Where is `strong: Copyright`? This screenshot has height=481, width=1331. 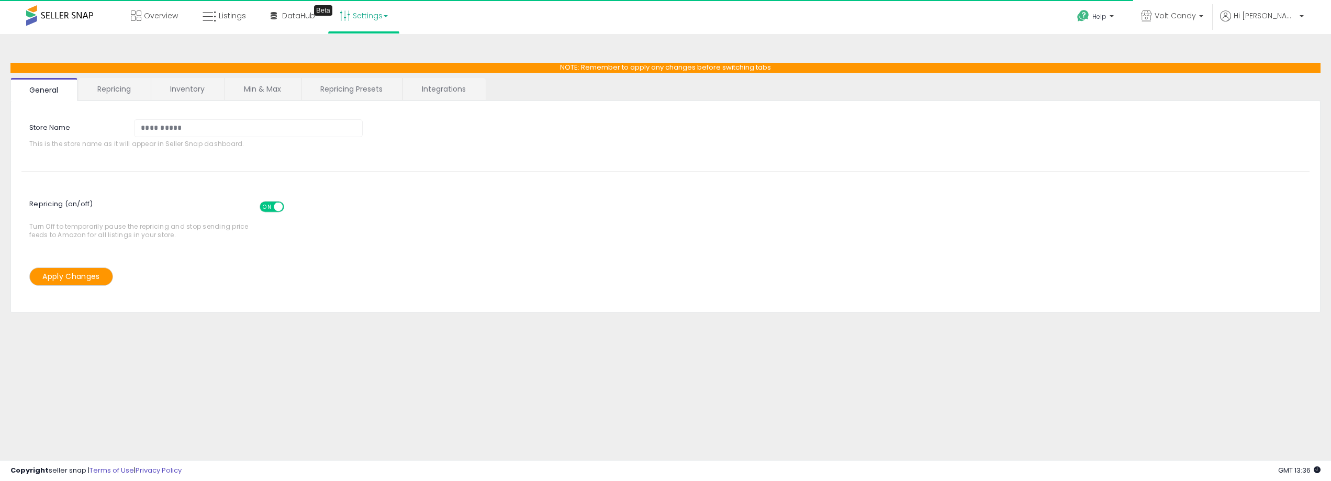
strong: Copyright is located at coordinates (29, 470).